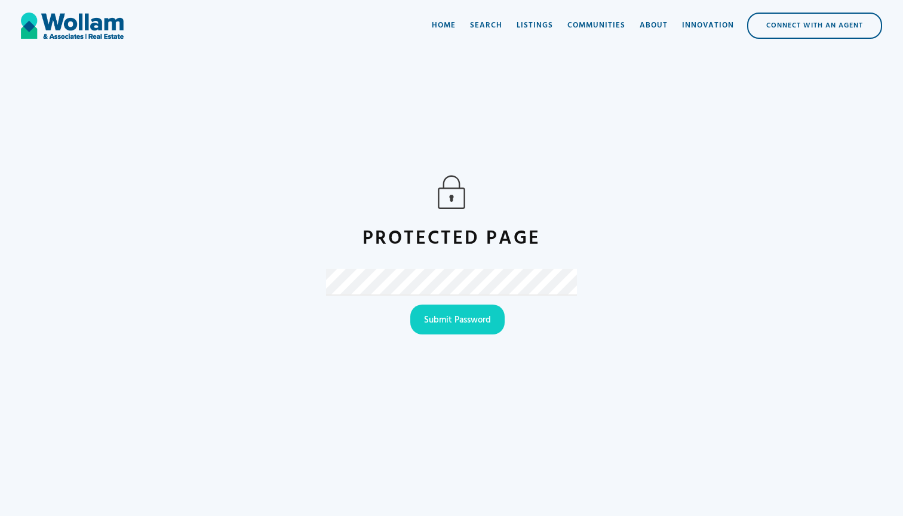  I want to click on div: Communities, so click(596, 26).